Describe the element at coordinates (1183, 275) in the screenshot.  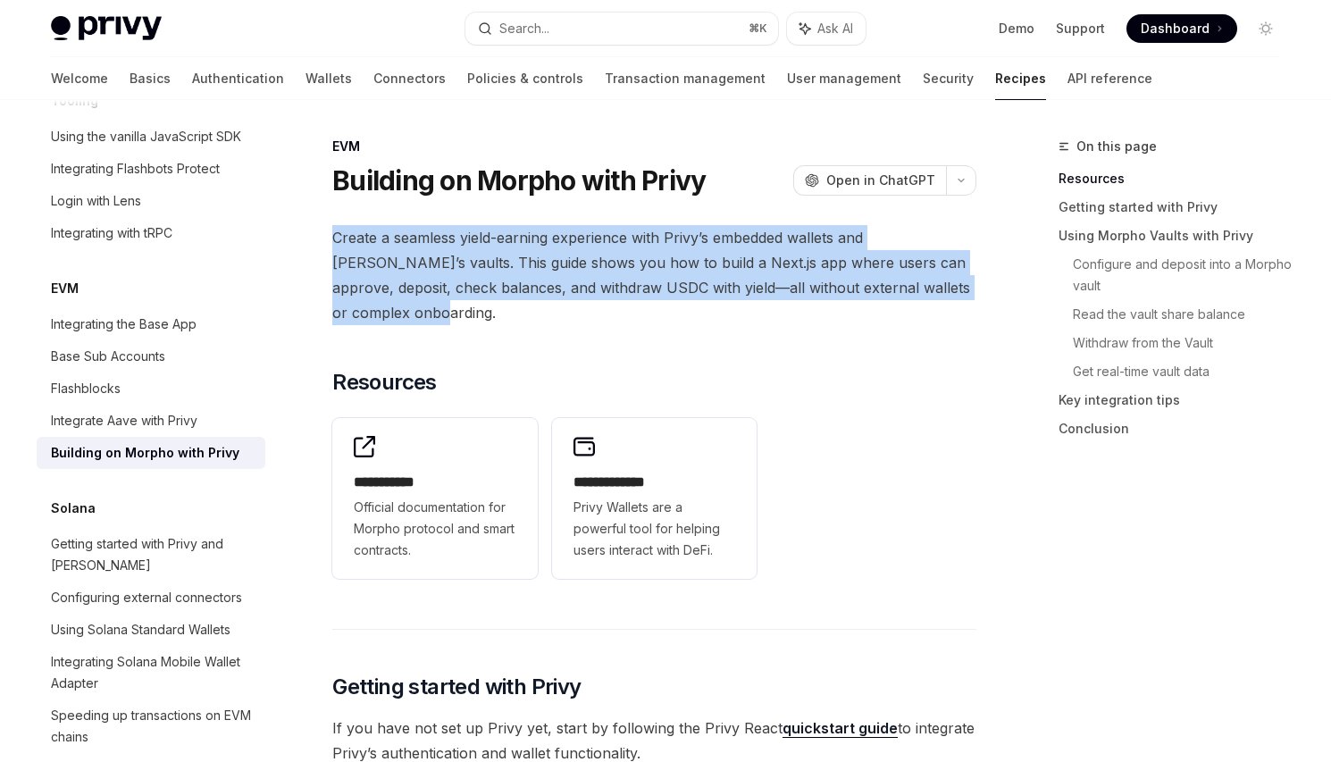
I see `a: Configure and deposit into a Morpho vault` at that location.